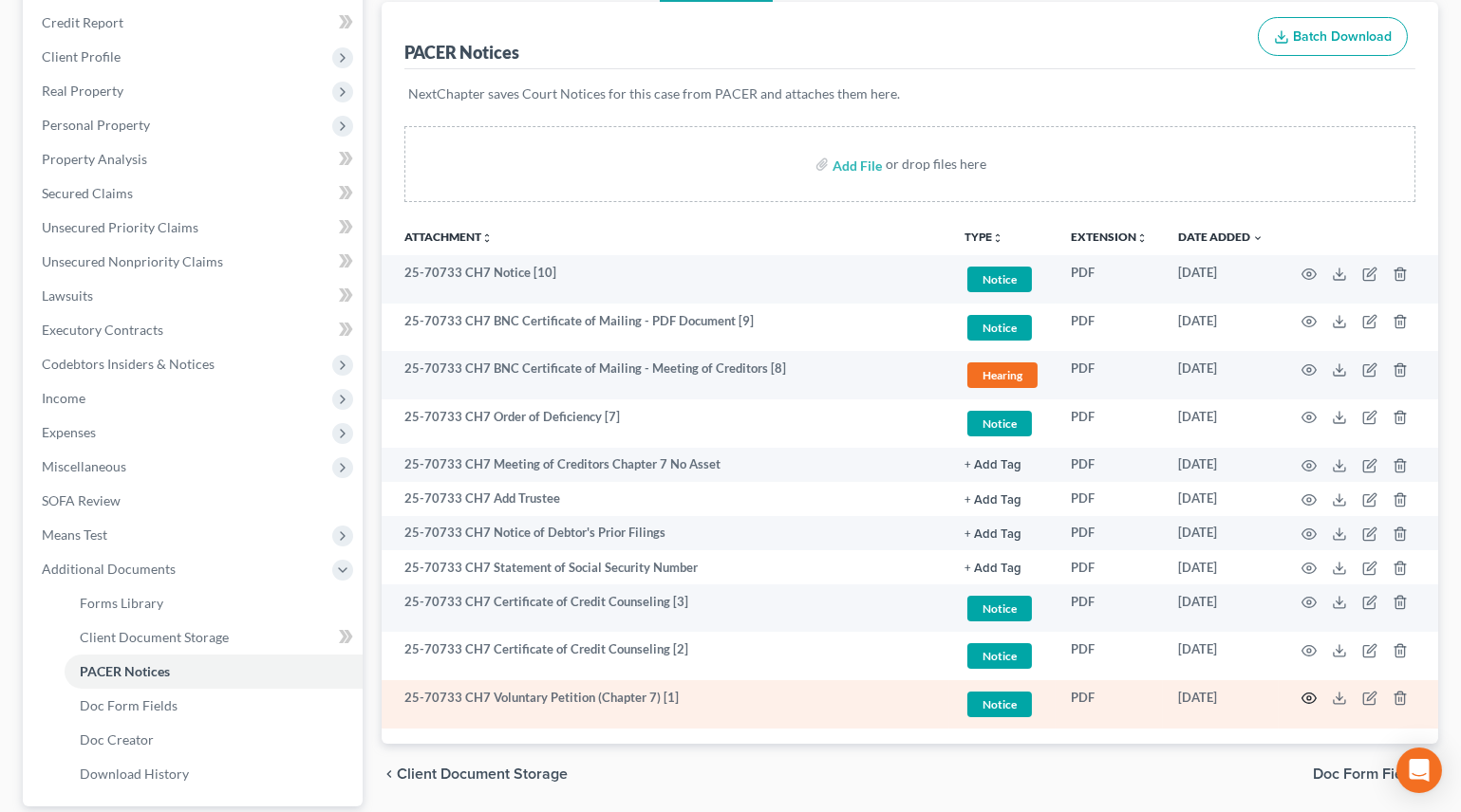 This screenshot has height=812, width=1461. I want to click on i: chevron_left, so click(389, 775).